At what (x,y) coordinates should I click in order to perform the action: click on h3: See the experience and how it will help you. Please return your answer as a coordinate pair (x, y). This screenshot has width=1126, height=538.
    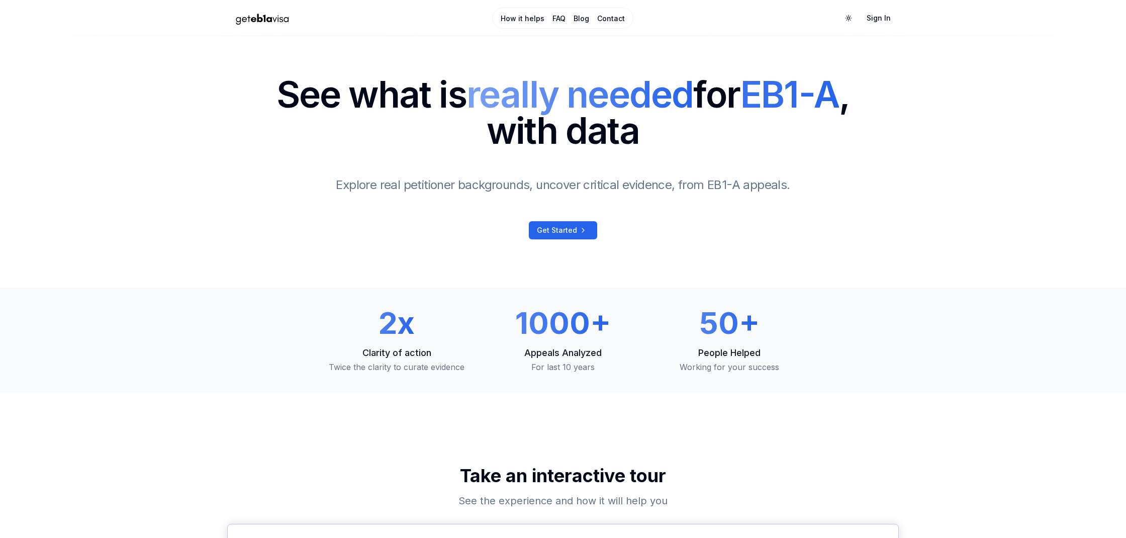
    Looking at the image, I should click on (563, 501).